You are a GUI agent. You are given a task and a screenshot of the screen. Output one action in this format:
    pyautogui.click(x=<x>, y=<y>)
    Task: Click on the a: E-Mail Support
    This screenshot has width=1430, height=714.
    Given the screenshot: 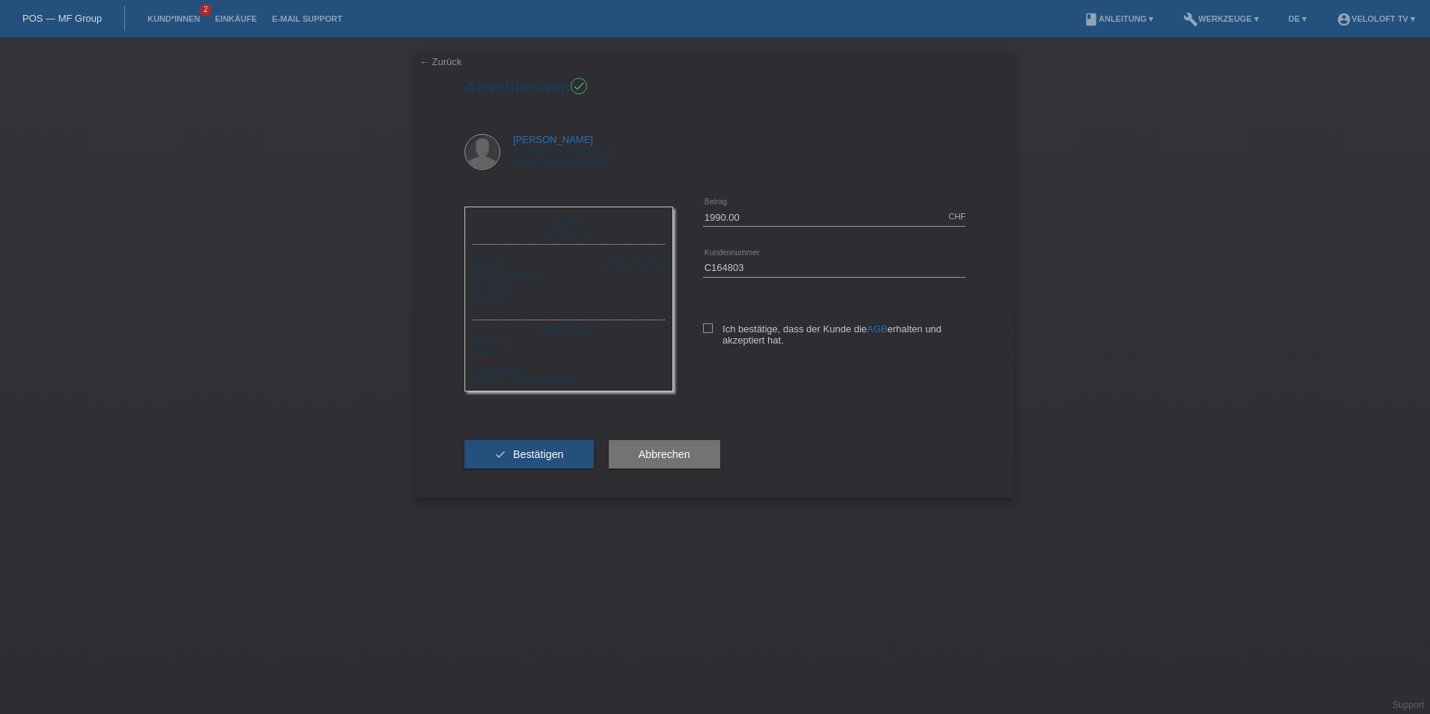 What is the action you would take?
    pyautogui.click(x=307, y=19)
    